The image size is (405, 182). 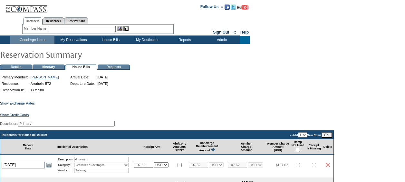 What do you see at coordinates (243, 8) in the screenshot?
I see `a: Subscribe to our YouTube Channel` at bounding box center [243, 8].